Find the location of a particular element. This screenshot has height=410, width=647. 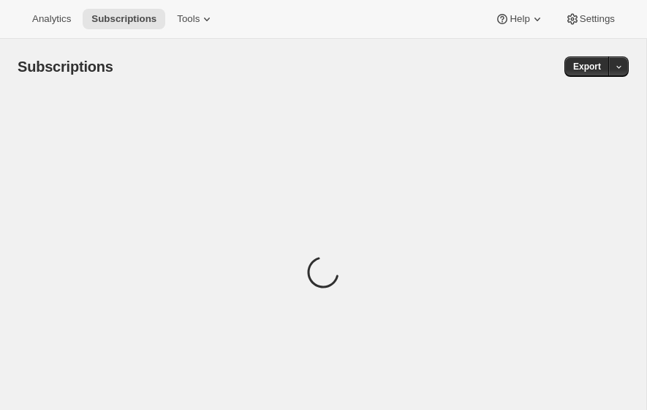

span: Export is located at coordinates (587, 67).